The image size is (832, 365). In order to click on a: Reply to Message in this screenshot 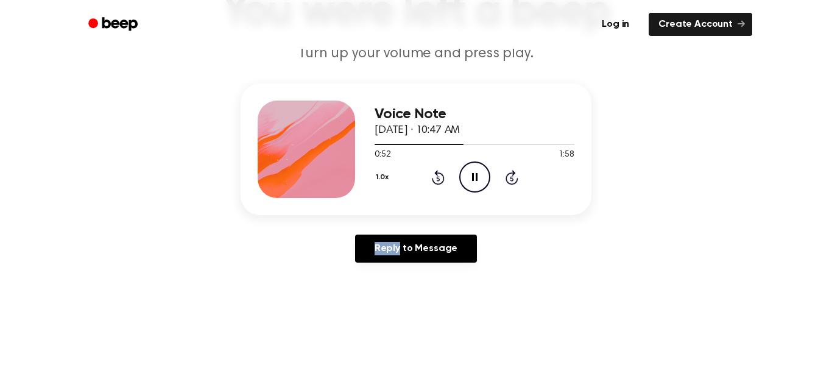, I will do `click(416, 249)`.